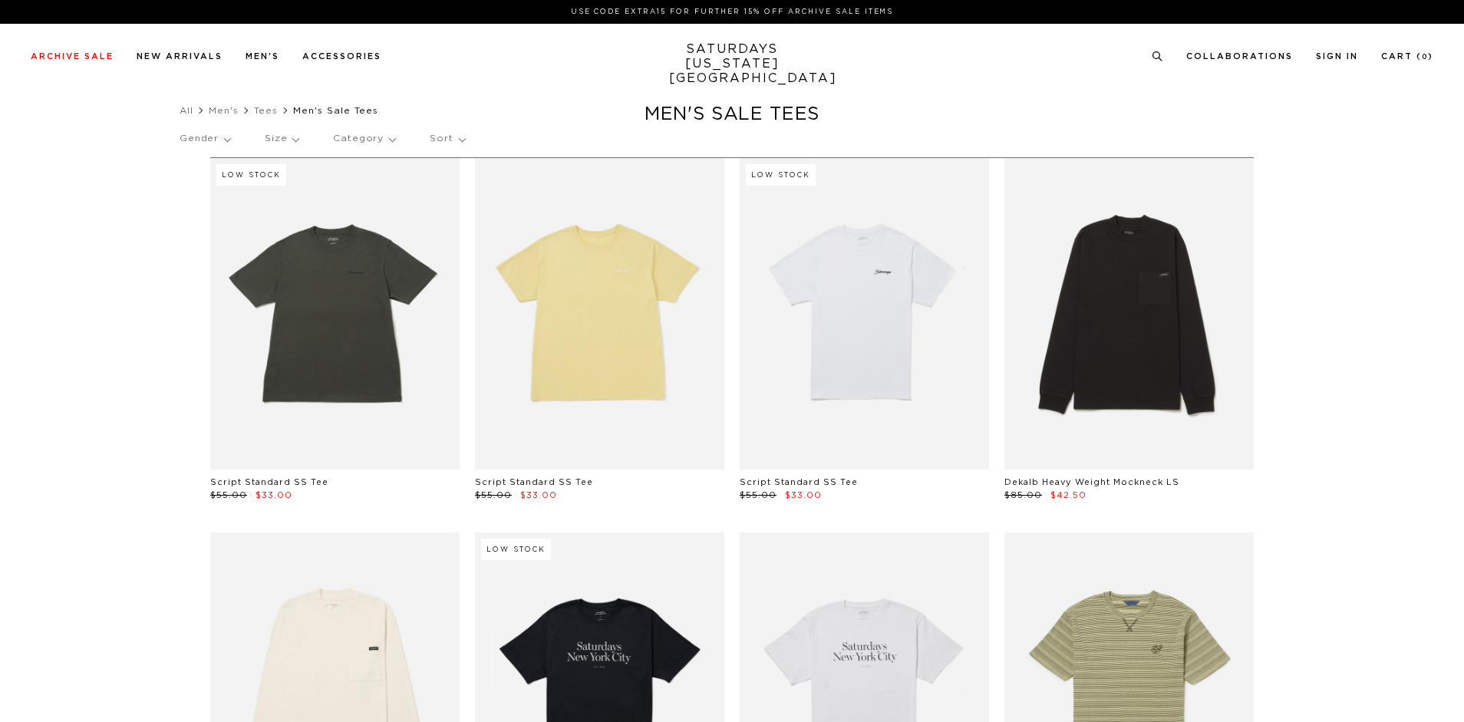 The image size is (1464, 722). Describe the element at coordinates (180, 56) in the screenshot. I see `a: New Arrivals` at that location.